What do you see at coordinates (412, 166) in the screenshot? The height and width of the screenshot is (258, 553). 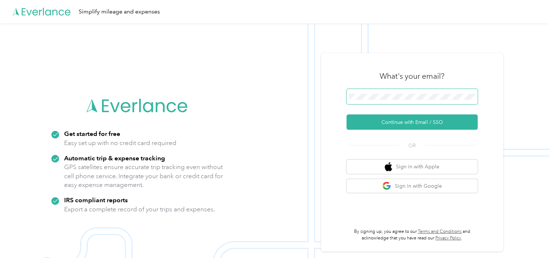 I see `button: apple logoSign in with Apple` at bounding box center [412, 166].